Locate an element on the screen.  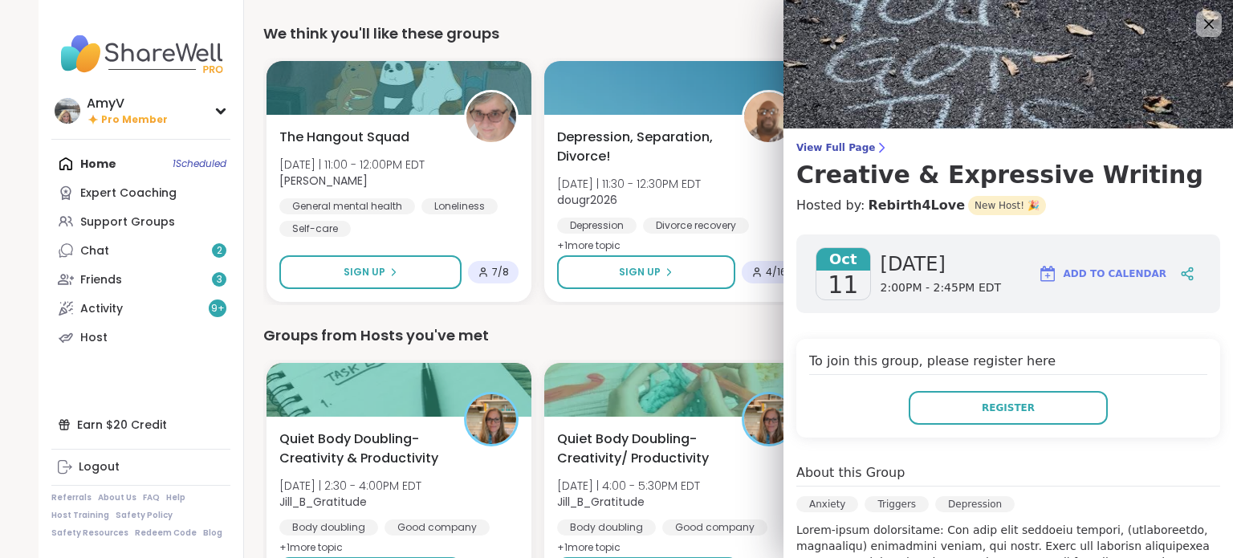
a: Referrals is located at coordinates (71, 498).